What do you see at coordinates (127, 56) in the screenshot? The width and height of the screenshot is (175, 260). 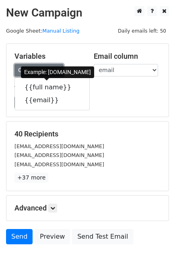 I see `h5: Email column` at bounding box center [127, 56].